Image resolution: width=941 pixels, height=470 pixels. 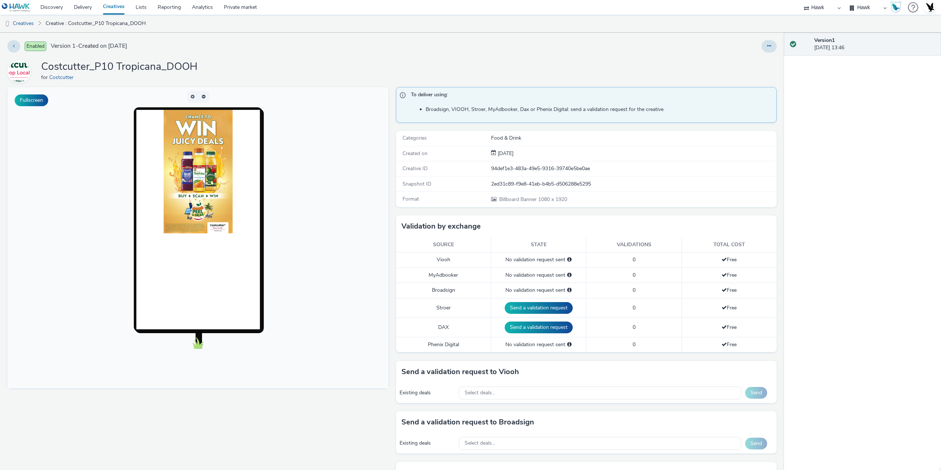 What do you see at coordinates (443, 345) in the screenshot?
I see `td: Phenix Digital` at bounding box center [443, 345].